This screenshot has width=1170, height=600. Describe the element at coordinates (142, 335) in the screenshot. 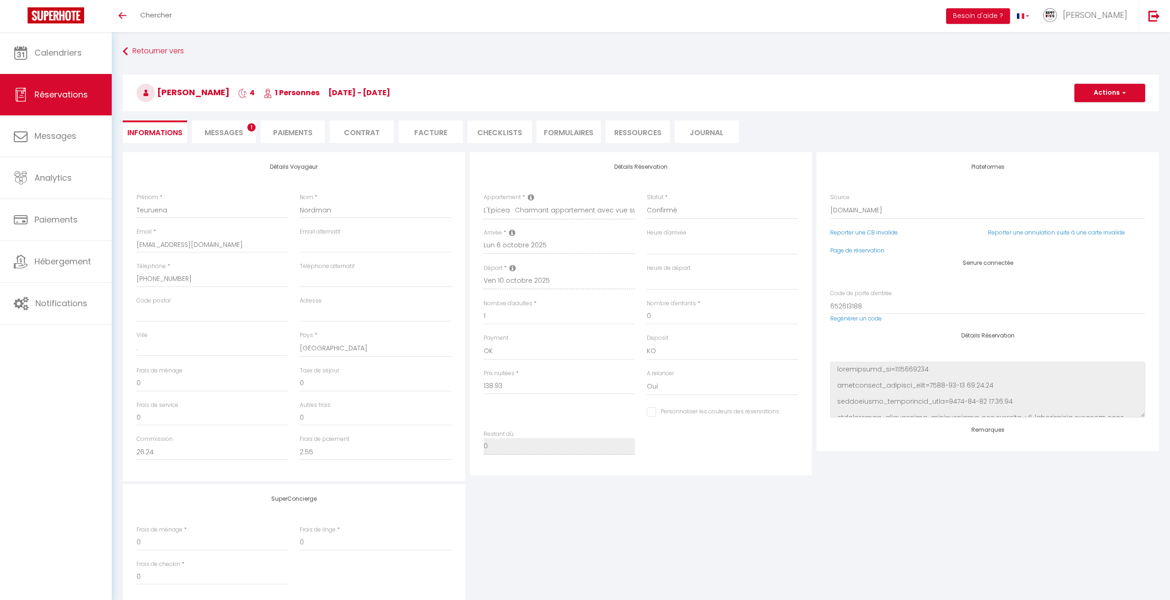

I see `label: Ville` at that location.